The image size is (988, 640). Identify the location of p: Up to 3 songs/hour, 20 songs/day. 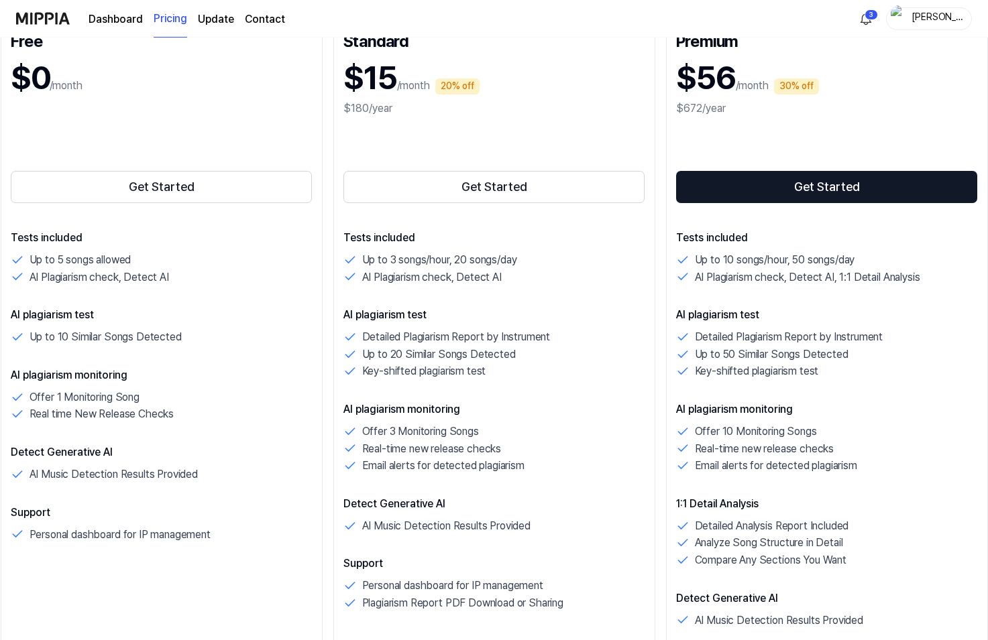
(439, 260).